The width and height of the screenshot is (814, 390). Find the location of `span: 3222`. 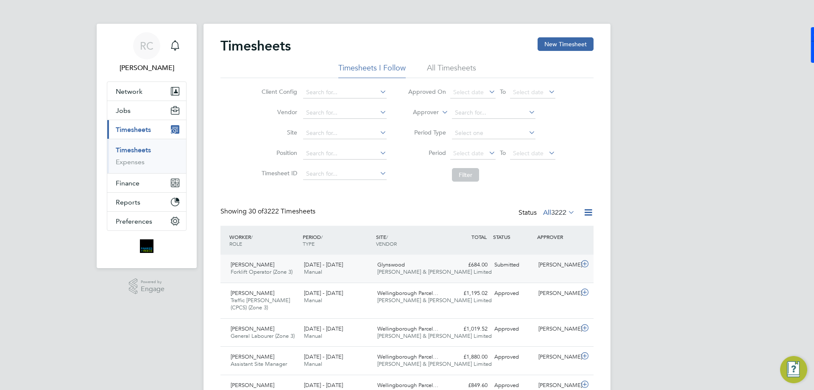

span: 3222 is located at coordinates (559, 212).